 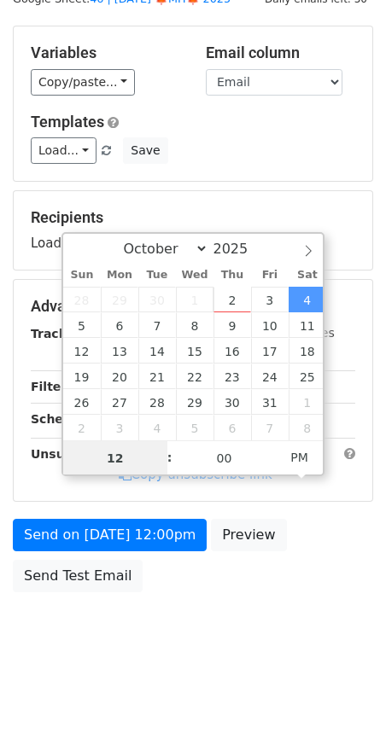 I want to click on span: October 6, 2025, so click(x=119, y=325).